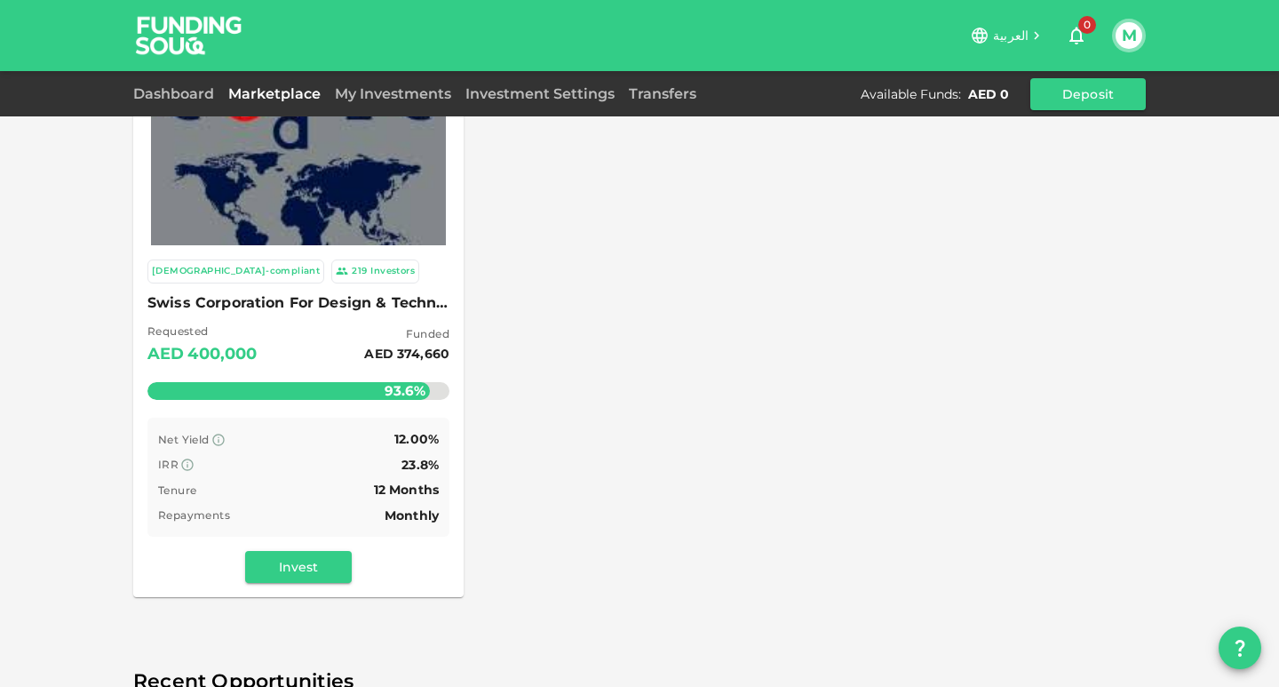 This screenshot has height=687, width=1279. I want to click on div: AED 0, so click(989, 94).